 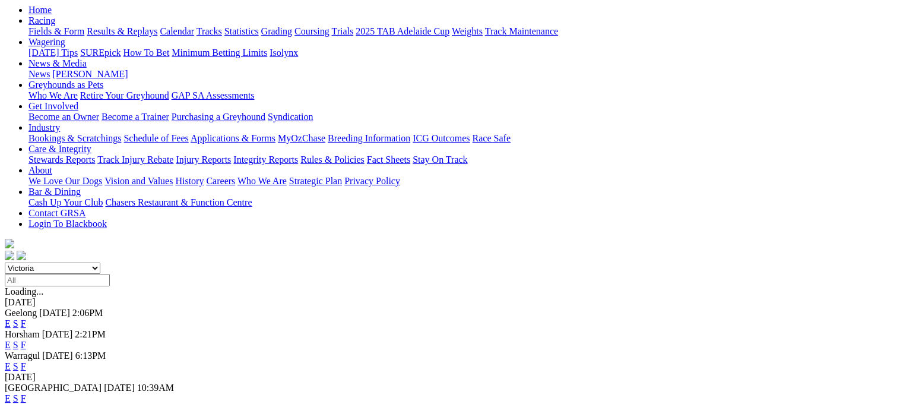 What do you see at coordinates (156, 387) in the screenshot?
I see `span: 10:39AM` at bounding box center [156, 387].